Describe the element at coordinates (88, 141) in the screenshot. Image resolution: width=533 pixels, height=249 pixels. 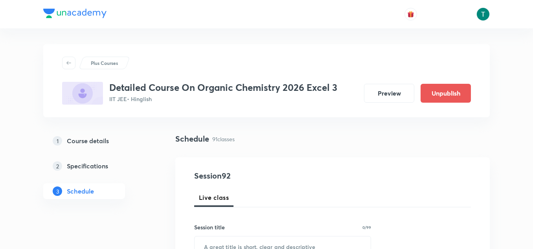
I see `h5: Course details` at that location.